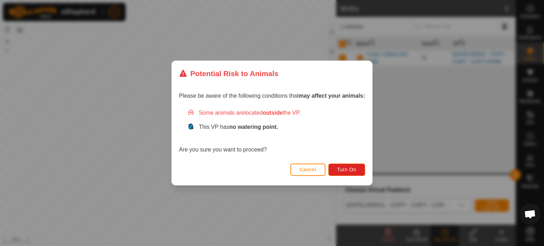  What do you see at coordinates (332, 96) in the screenshot?
I see `strong: may affect your animals:` at bounding box center [332, 96].